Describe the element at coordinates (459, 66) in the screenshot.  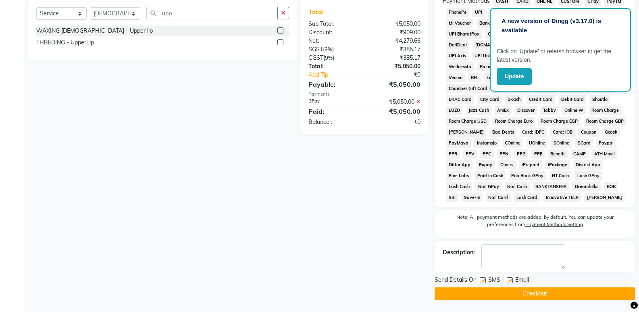
I see `span: Wellnessta` at that location.